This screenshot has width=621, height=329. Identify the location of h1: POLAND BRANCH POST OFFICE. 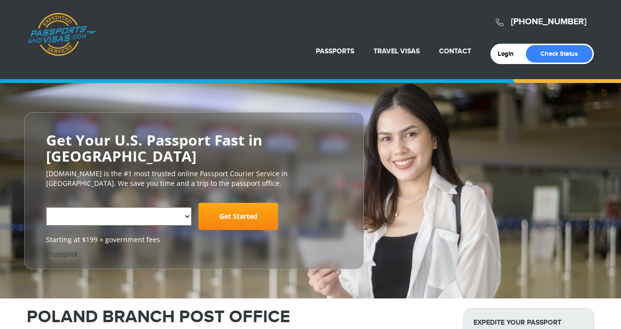
(238, 317).